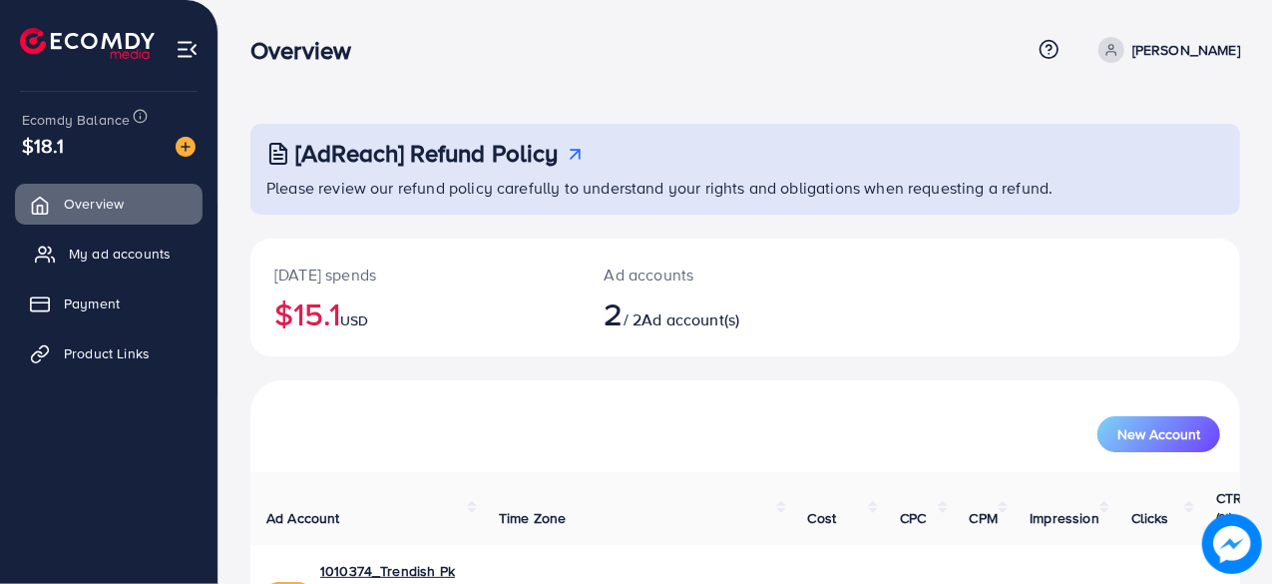 The image size is (1272, 584). What do you see at coordinates (614, 313) in the screenshot?
I see `span: 2` at bounding box center [614, 313].